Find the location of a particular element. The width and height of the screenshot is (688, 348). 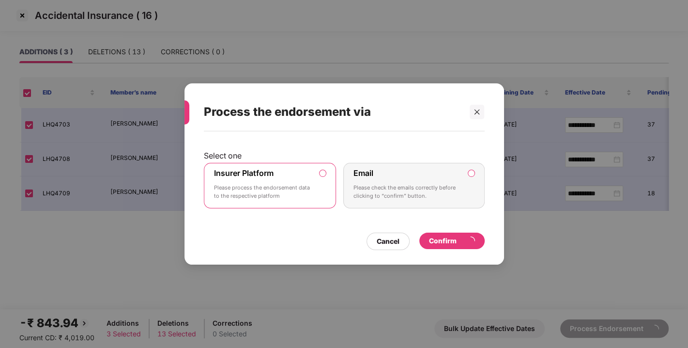

input: EmailPlease check the emails correctly before clicking to “confirm” button. is located at coordinates (471, 173).